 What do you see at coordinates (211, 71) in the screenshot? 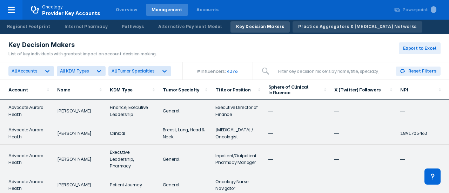
I see `div: # Influencers:` at bounding box center [211, 71].